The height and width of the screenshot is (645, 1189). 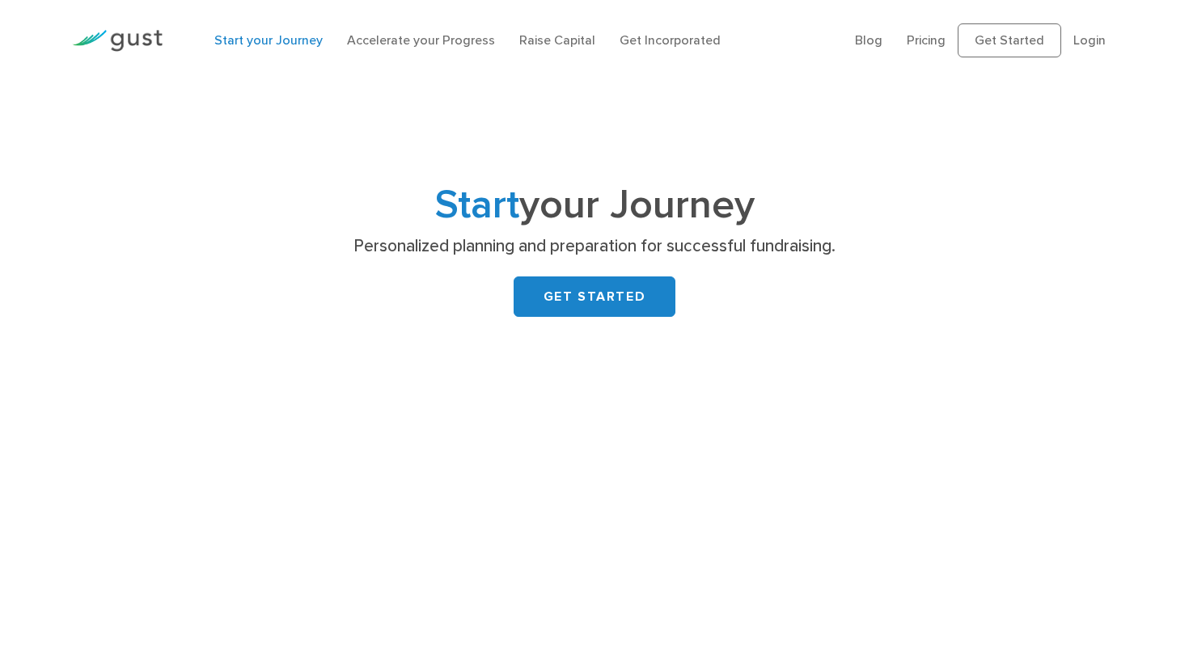 I want to click on a: Pricing, so click(x=926, y=40).